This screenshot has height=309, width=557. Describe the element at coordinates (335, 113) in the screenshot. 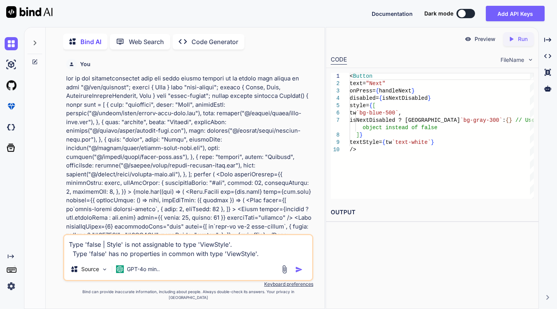

I see `div: 6` at that location.